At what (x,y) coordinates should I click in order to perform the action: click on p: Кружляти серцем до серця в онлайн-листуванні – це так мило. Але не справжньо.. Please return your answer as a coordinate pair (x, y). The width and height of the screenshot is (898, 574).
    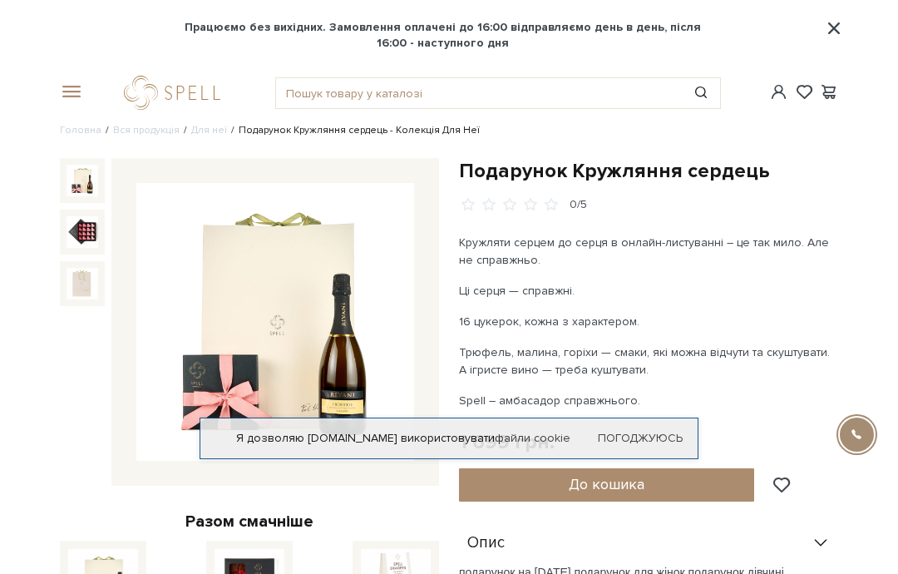
    Looking at the image, I should click on (649, 251).